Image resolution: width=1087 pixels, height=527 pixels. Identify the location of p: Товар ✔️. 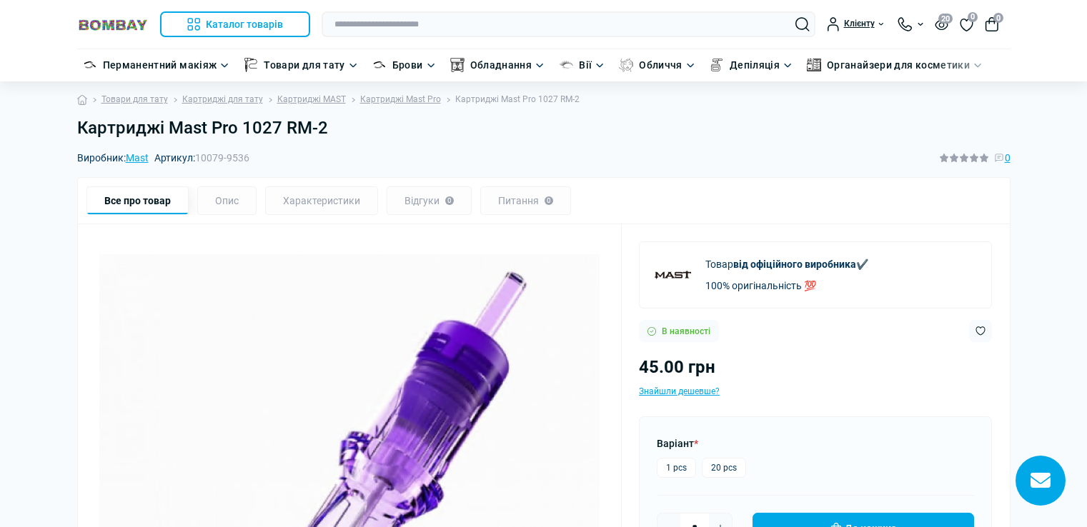
(787, 264).